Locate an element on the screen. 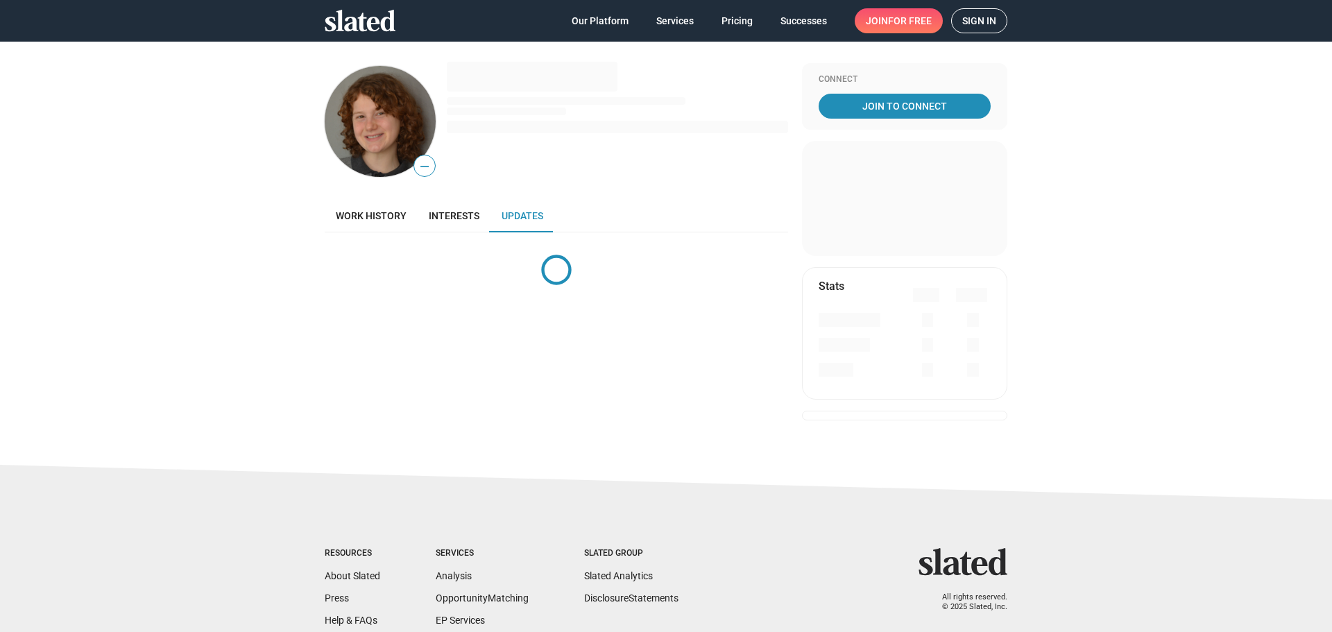  a: EP Services is located at coordinates (460, 620).